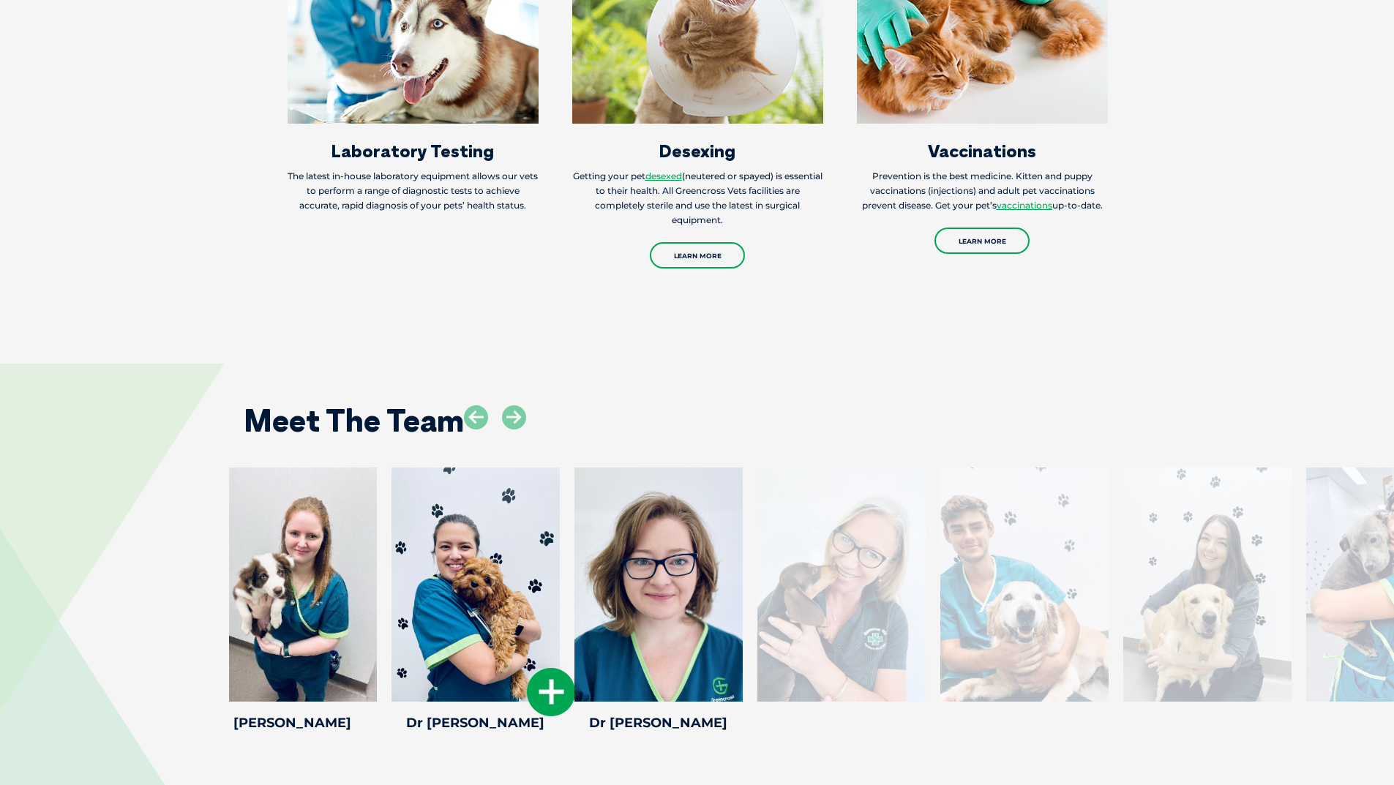  Describe the element at coordinates (353, 421) in the screenshot. I see `h2: Meet The Team` at that location.